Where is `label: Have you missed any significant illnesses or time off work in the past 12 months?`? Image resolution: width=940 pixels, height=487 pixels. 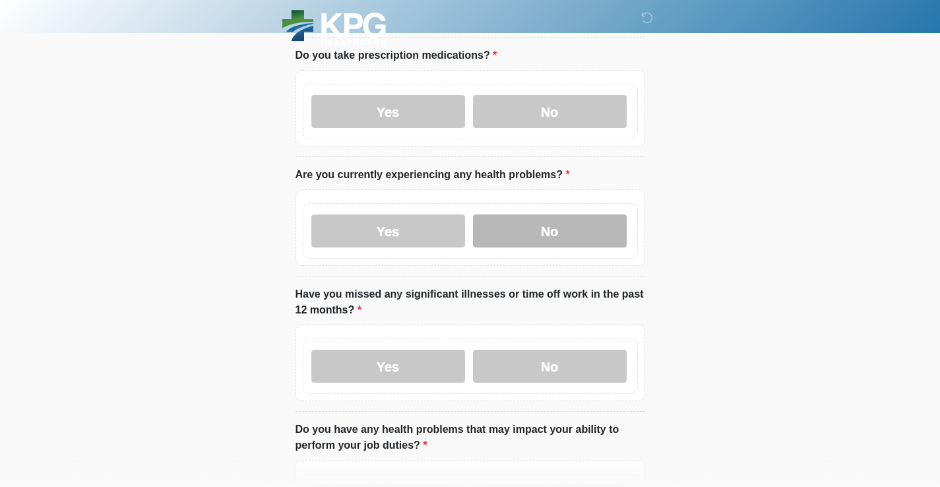
label: Have you missed any significant illnesses or time off work in the past 12 months? is located at coordinates (470, 302).